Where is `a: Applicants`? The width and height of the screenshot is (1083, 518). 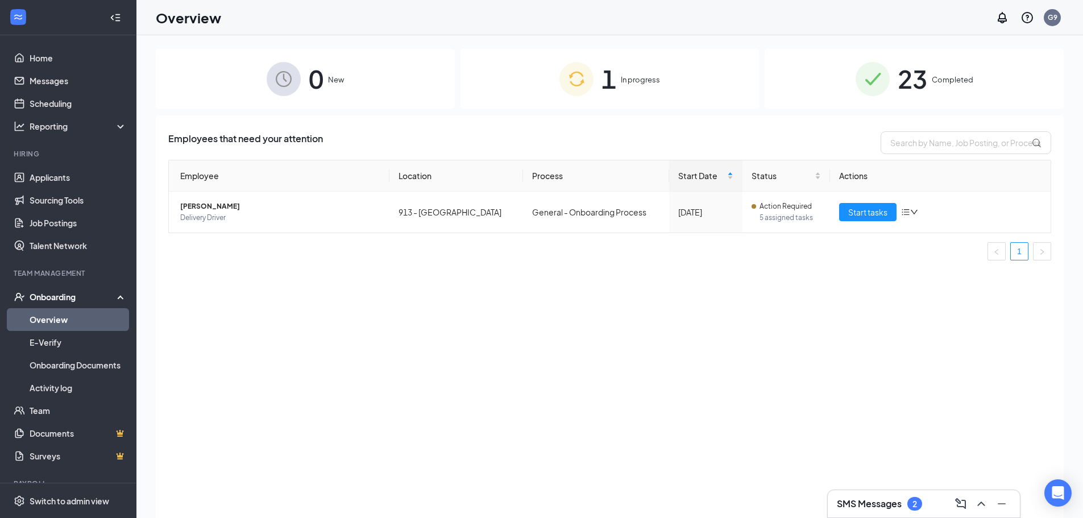
a: Applicants is located at coordinates (78, 177).